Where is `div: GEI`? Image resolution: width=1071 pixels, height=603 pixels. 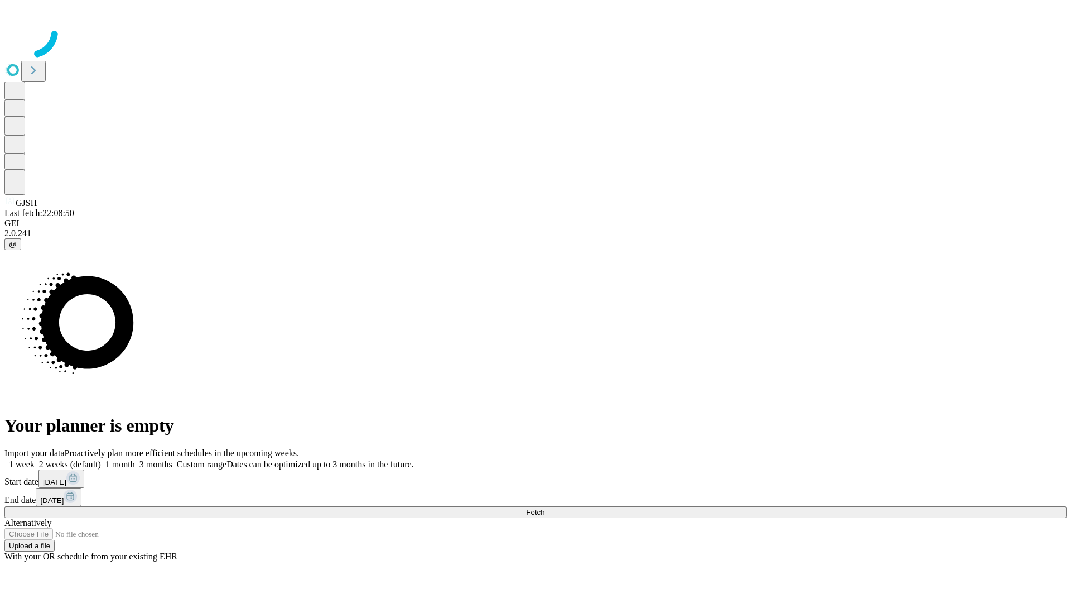
div: GEI is located at coordinates (536, 223).